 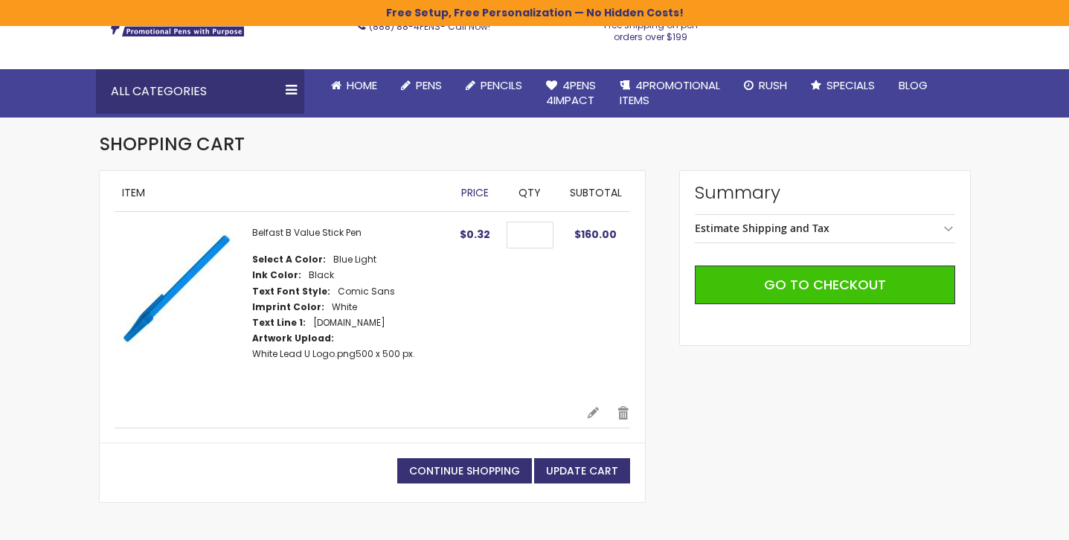 What do you see at coordinates (303, 353) in the screenshot?
I see `a: White Lead U Logo.png` at bounding box center [303, 353].